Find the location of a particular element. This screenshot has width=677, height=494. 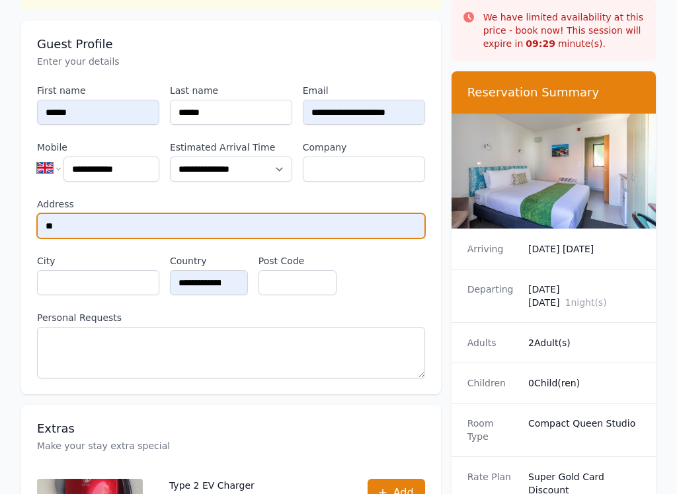

label: Email is located at coordinates (363, 91).